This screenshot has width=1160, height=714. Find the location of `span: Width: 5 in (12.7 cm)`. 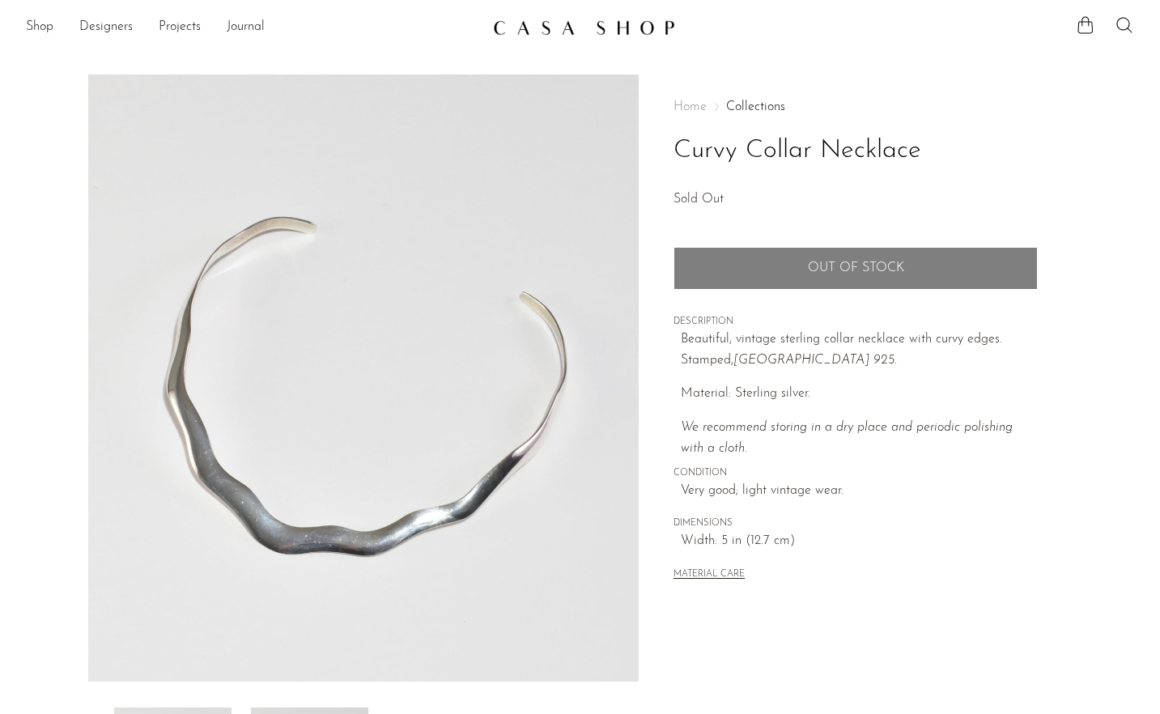

span: Width: 5 in (12.7 cm) is located at coordinates (859, 541).